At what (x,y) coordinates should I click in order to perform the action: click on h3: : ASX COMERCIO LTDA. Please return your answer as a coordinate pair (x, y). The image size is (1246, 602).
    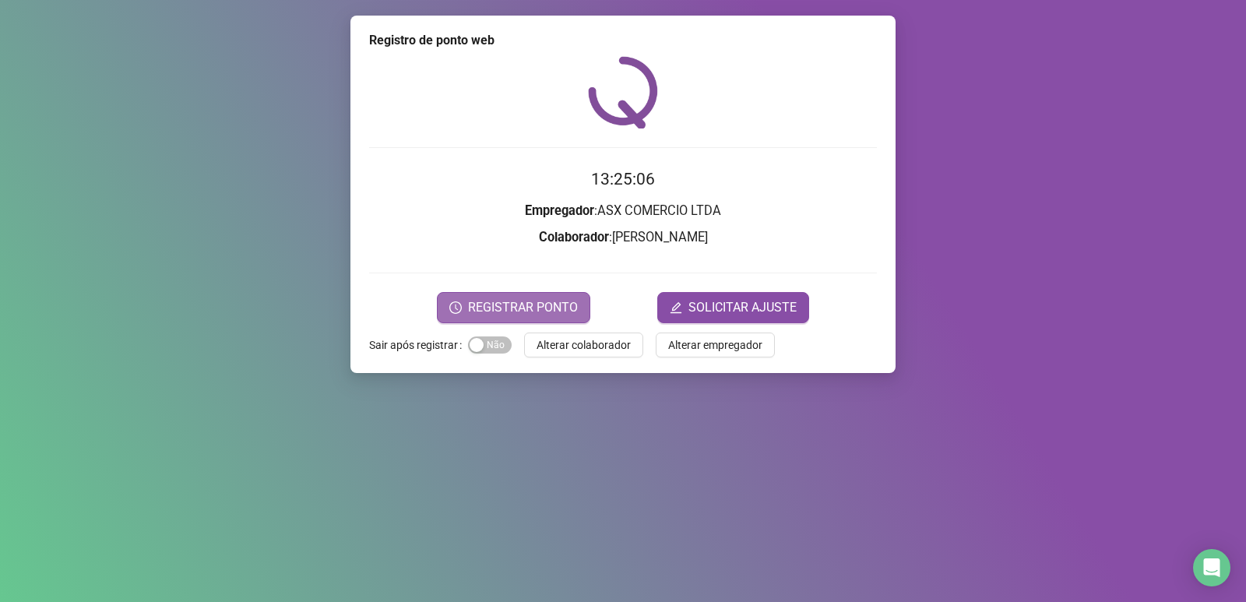
    Looking at the image, I should click on (623, 211).